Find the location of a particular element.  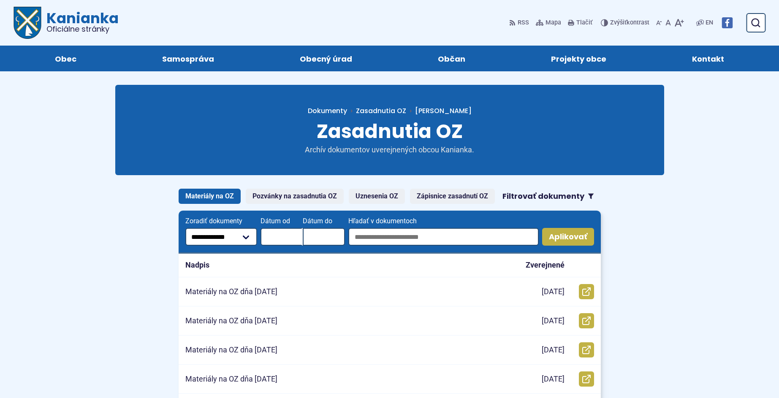

p: Zverejnené is located at coordinates (545, 265).